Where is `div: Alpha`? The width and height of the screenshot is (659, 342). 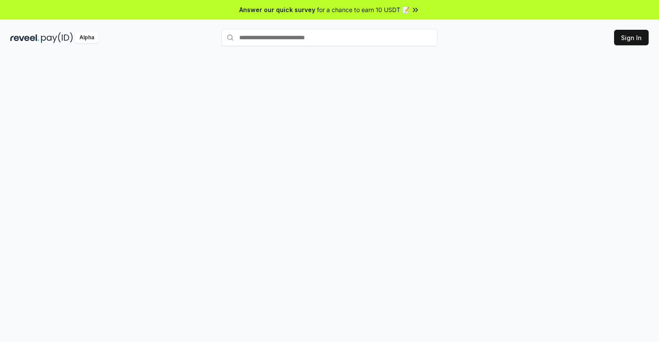
div: Alpha is located at coordinates (87, 38).